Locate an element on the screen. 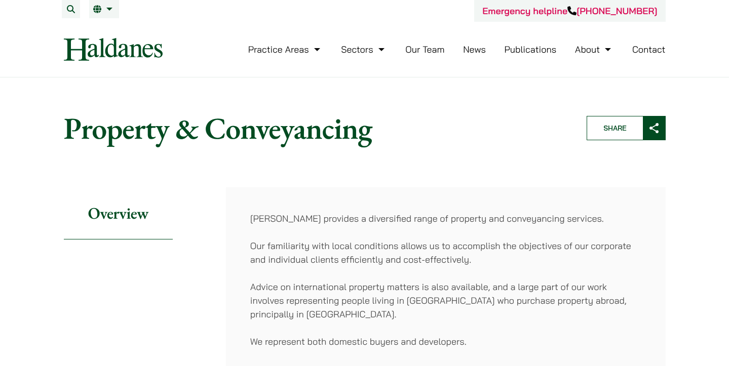 This screenshot has width=729, height=366. a: EN is located at coordinates (104, 9).